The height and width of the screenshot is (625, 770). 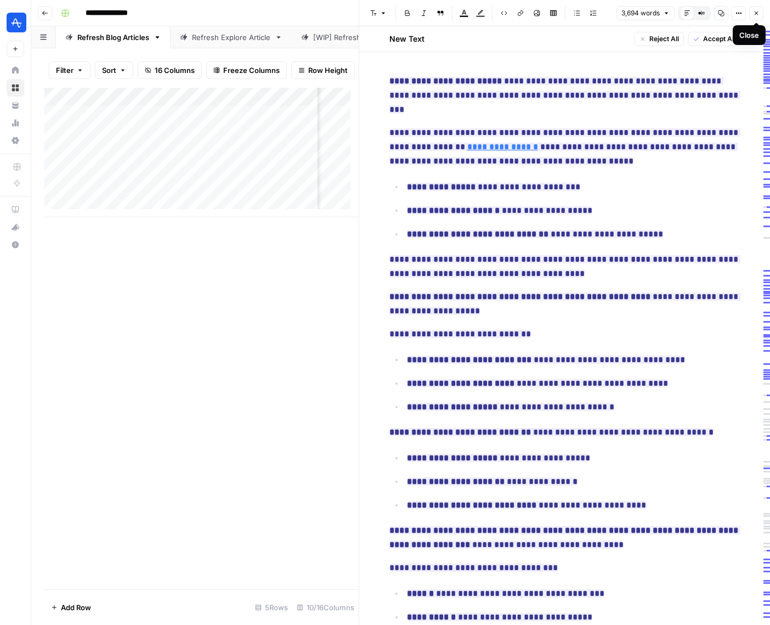 I want to click on button: Filter, so click(x=70, y=70).